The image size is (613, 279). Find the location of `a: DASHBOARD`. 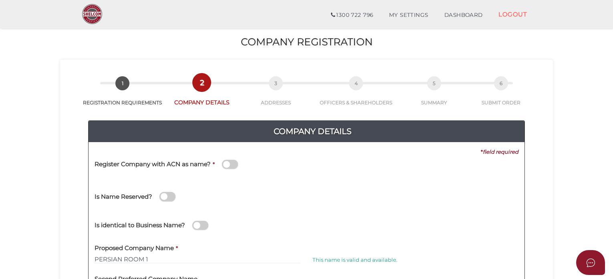

a: DASHBOARD is located at coordinates (464, 15).